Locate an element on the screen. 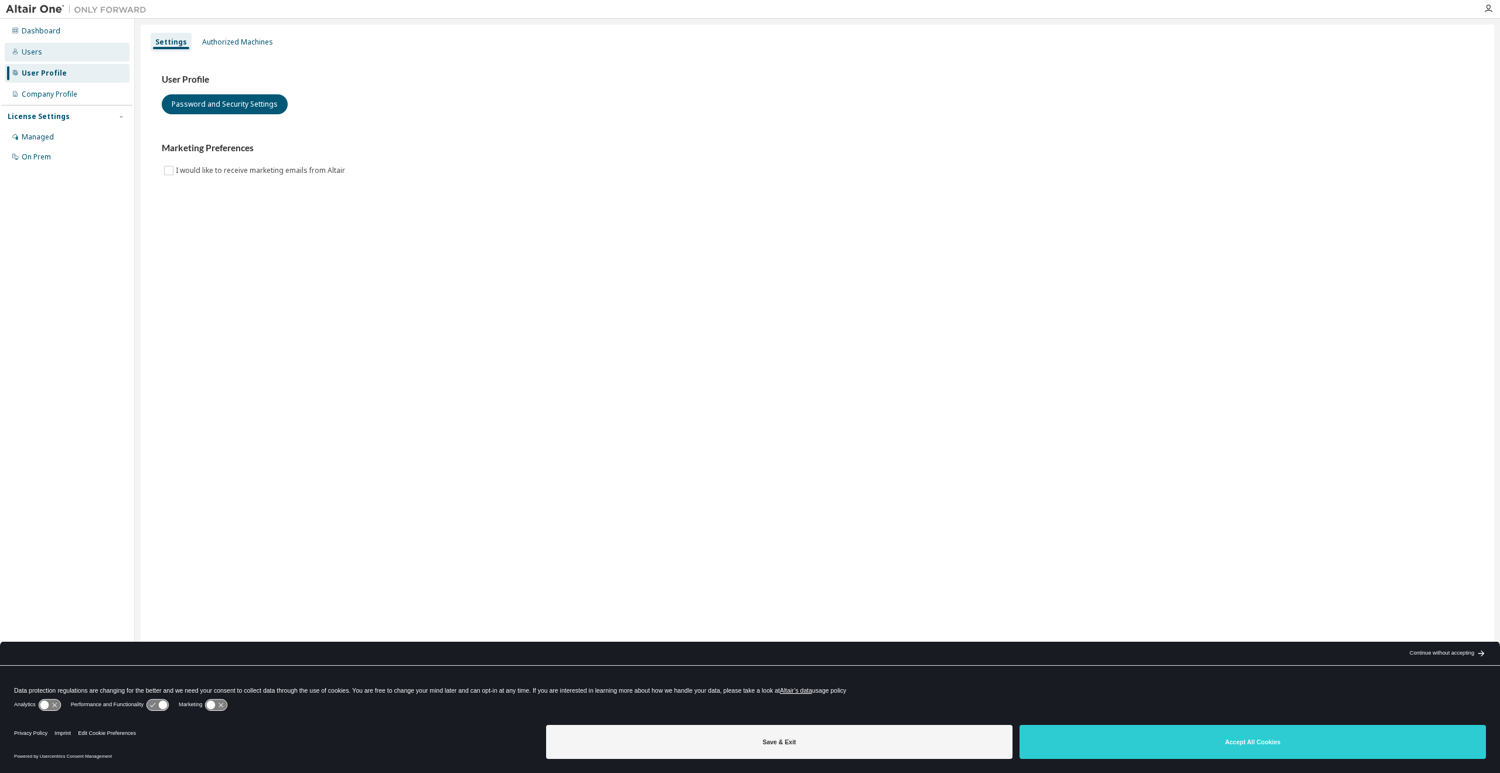 The height and width of the screenshot is (773, 1500). h3: Marketing Preferences is located at coordinates (817, 148).